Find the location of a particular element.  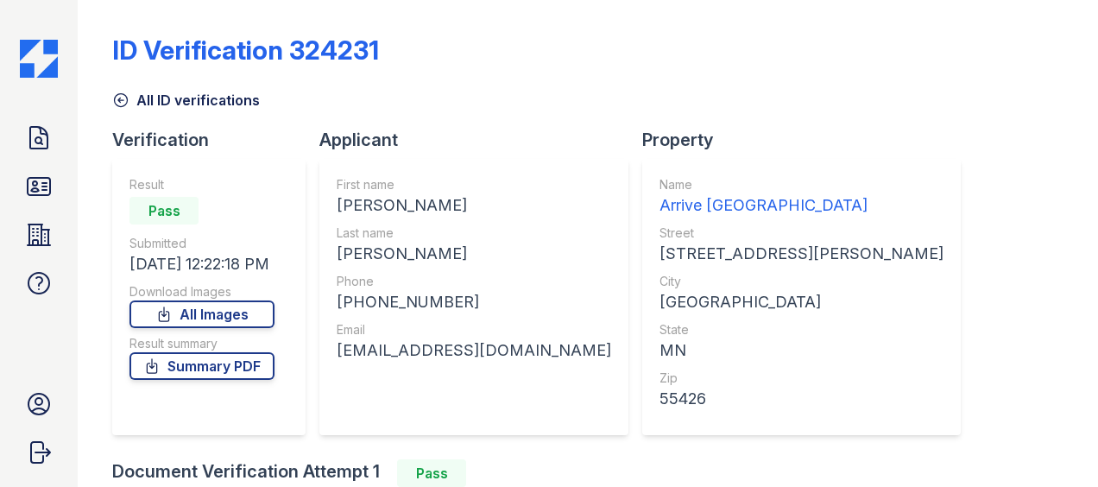

div: 55426 is located at coordinates (801, 399).